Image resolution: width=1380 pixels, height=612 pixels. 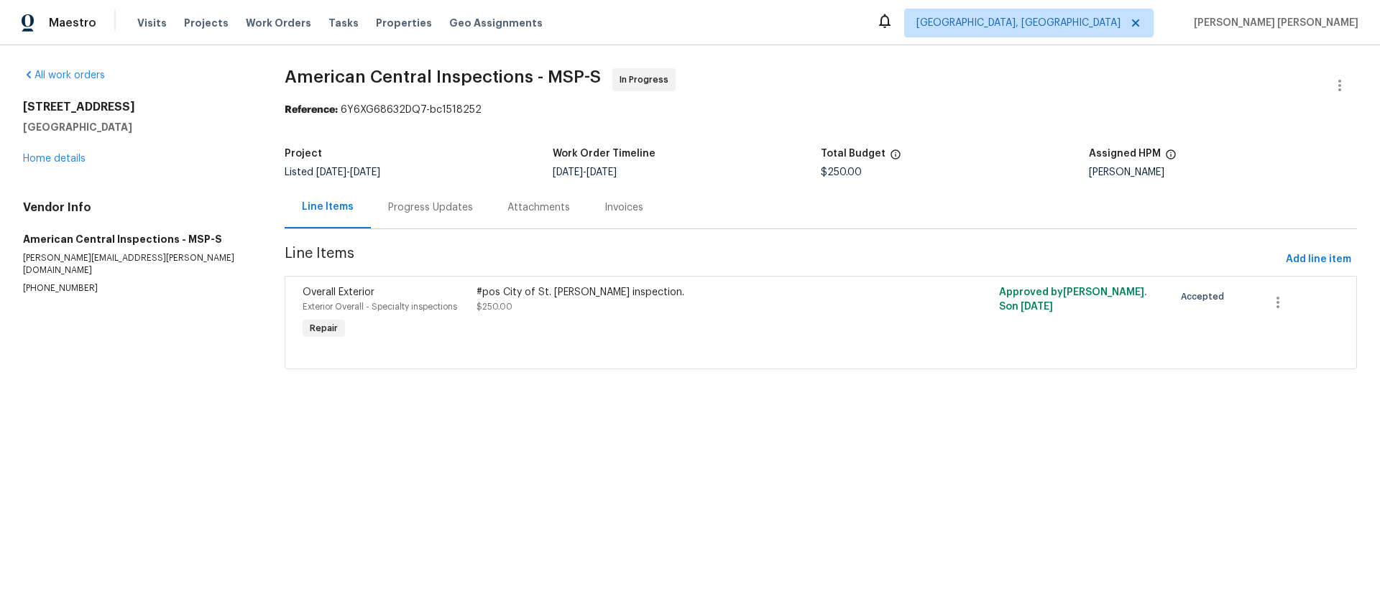 What do you see at coordinates (152, 23) in the screenshot?
I see `span: Visits` at bounding box center [152, 23].